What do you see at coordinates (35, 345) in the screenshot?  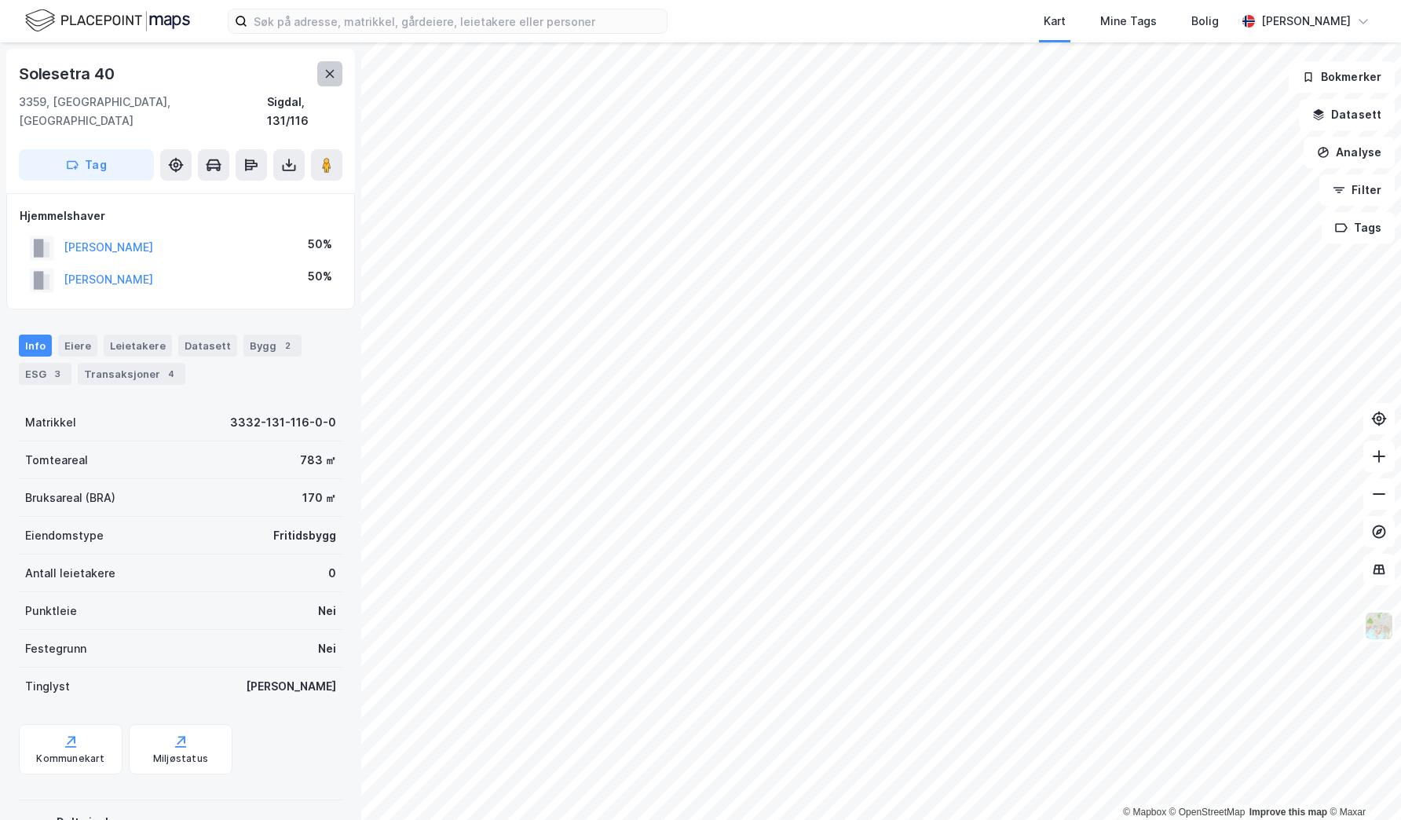 I see `div: Info` at bounding box center [35, 345].